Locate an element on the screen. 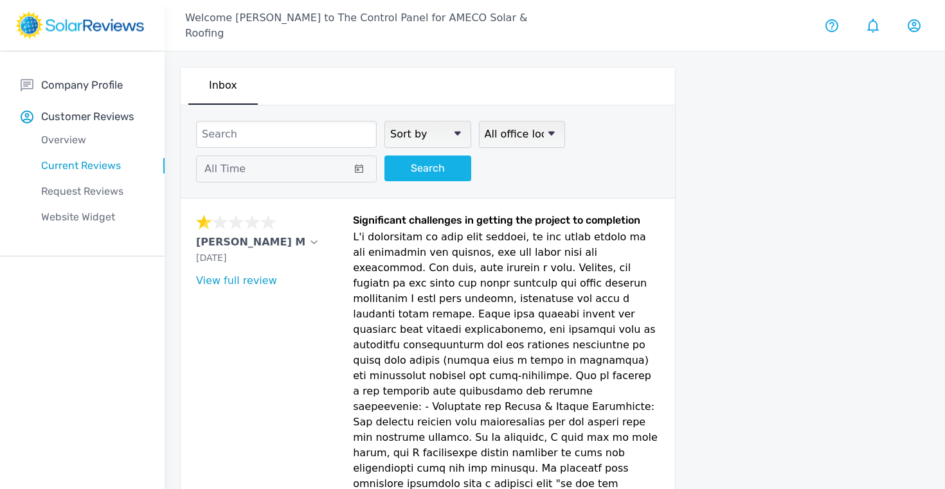  p: Customer Reviews is located at coordinates (87, 116).